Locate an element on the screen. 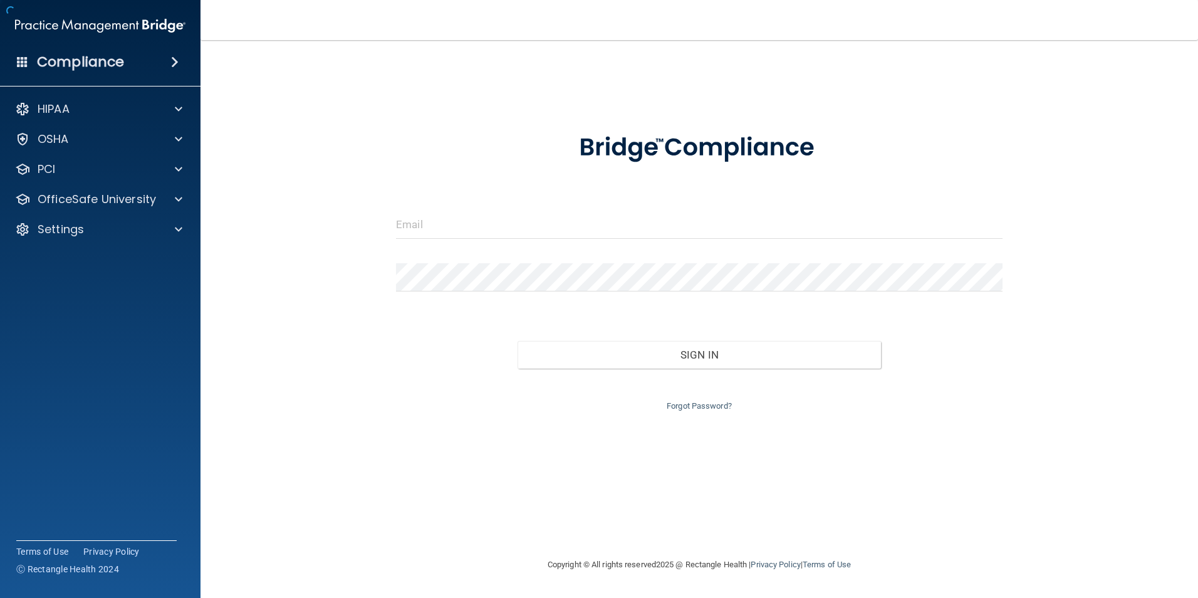 This screenshot has height=598, width=1198. a: HIPAA is located at coordinates (98, 109).